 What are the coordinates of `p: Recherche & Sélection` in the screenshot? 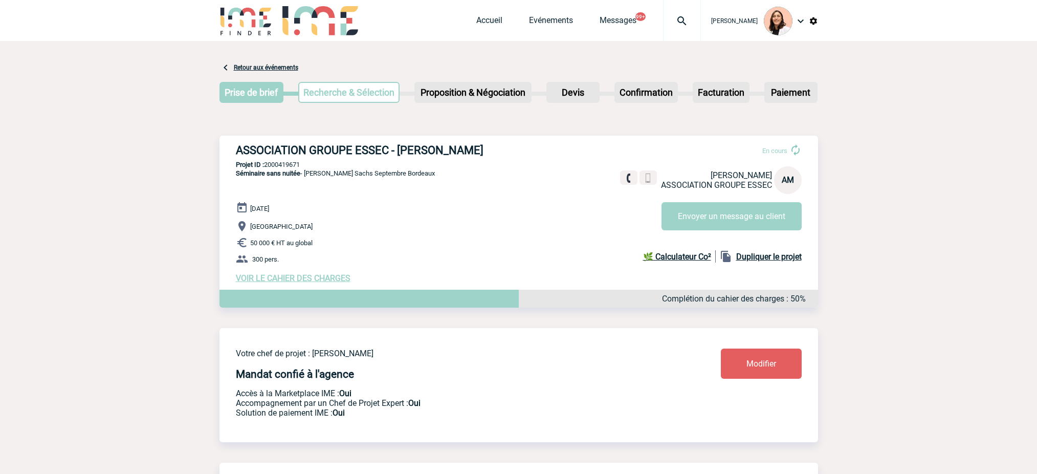 It's located at (349, 92).